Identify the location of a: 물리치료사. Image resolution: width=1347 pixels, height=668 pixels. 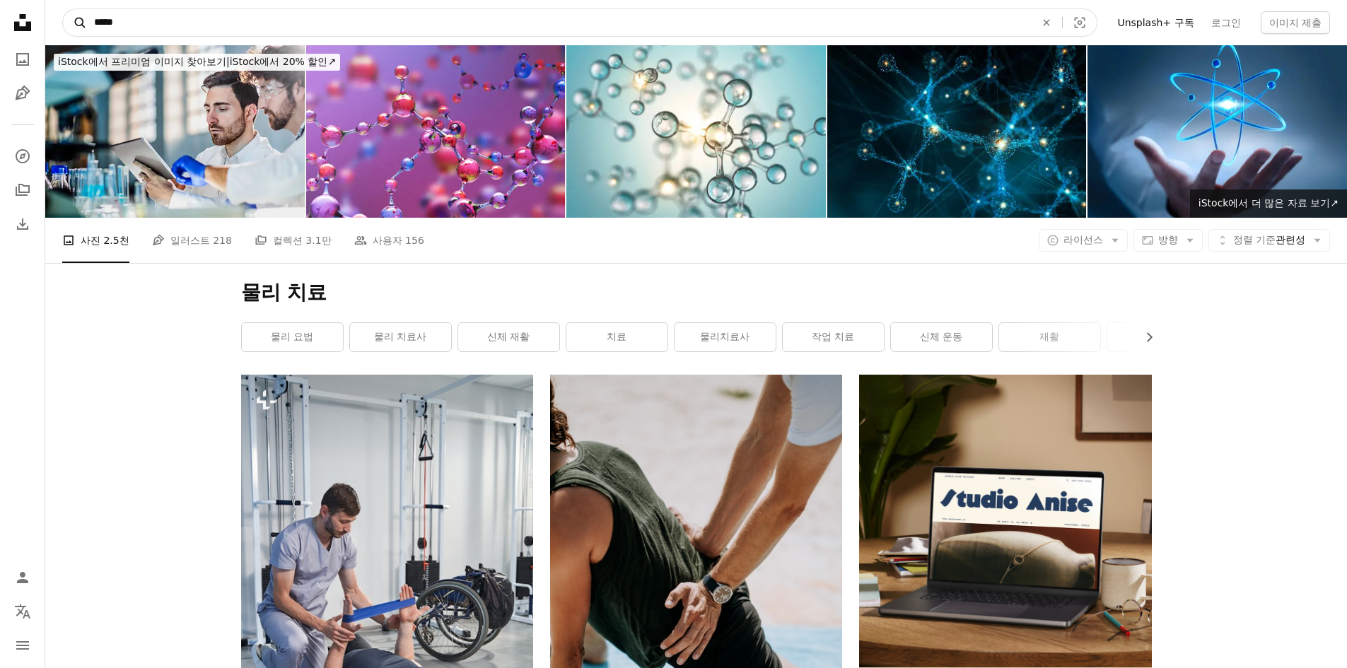
(725, 337).